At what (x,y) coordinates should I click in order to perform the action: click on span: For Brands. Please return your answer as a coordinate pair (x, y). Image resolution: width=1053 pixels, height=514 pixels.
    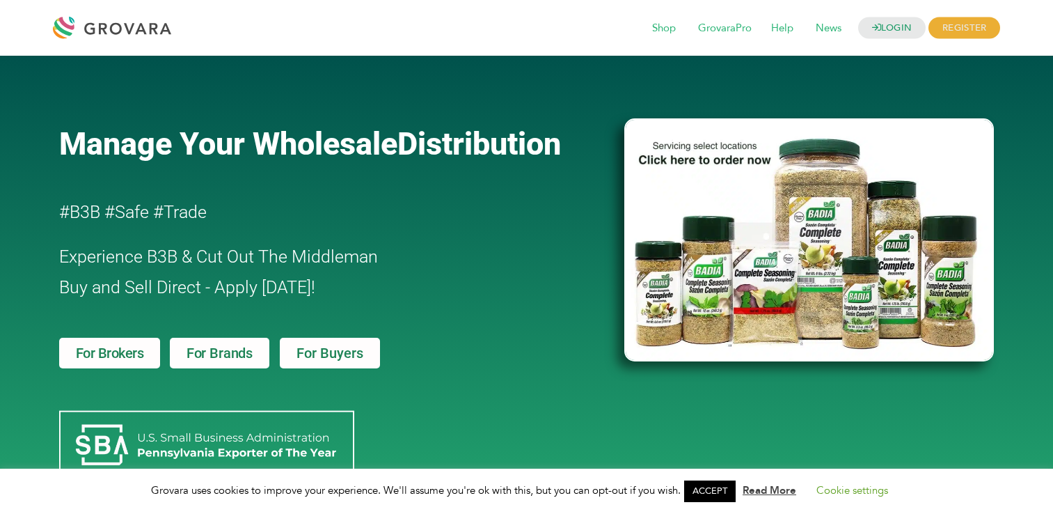
    Looking at the image, I should click on (219, 353).